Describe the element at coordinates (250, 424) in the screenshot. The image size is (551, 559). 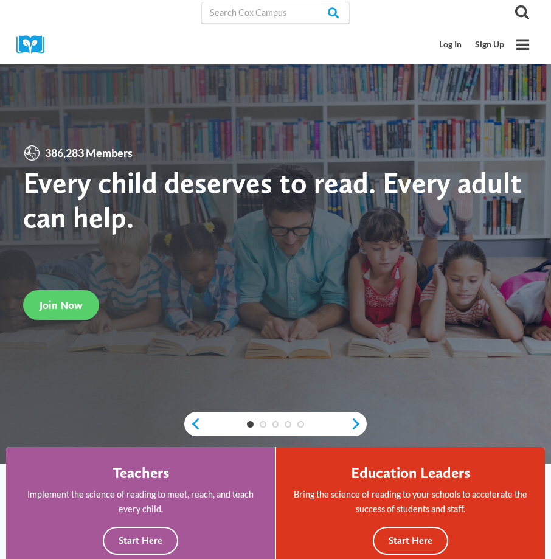
I see `a: 1` at that location.